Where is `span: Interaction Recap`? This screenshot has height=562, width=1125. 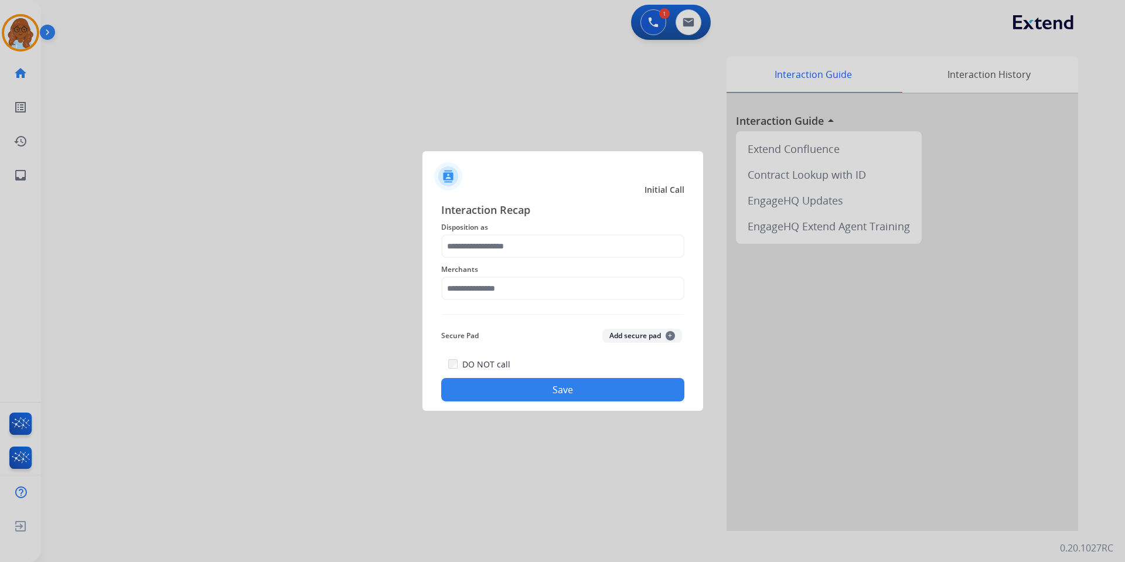
span: Interaction Recap is located at coordinates (562, 211).